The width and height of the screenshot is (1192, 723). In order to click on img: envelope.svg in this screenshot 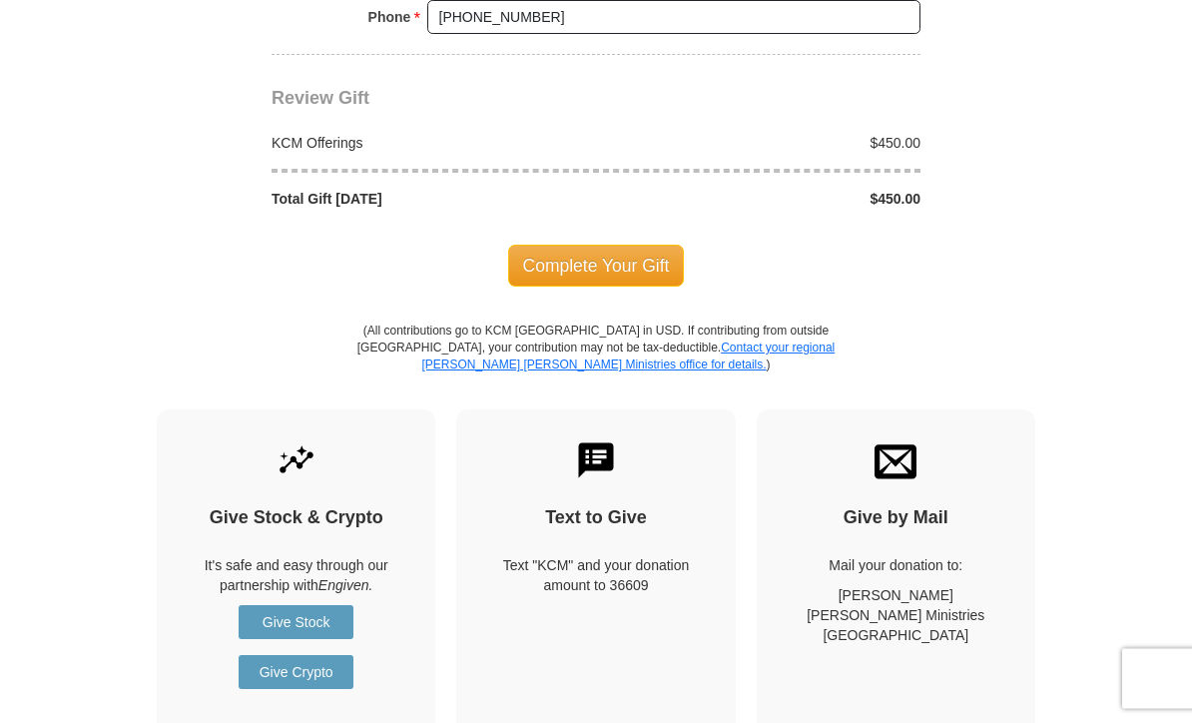, I will do `click(896, 461)`.